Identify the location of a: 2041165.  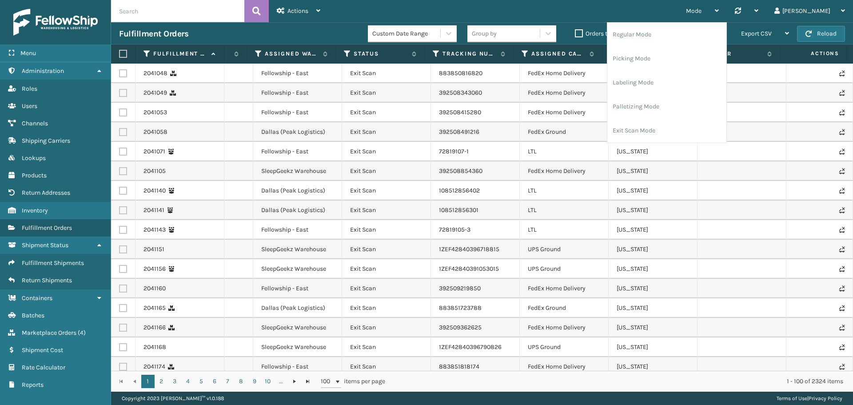
(155, 308).